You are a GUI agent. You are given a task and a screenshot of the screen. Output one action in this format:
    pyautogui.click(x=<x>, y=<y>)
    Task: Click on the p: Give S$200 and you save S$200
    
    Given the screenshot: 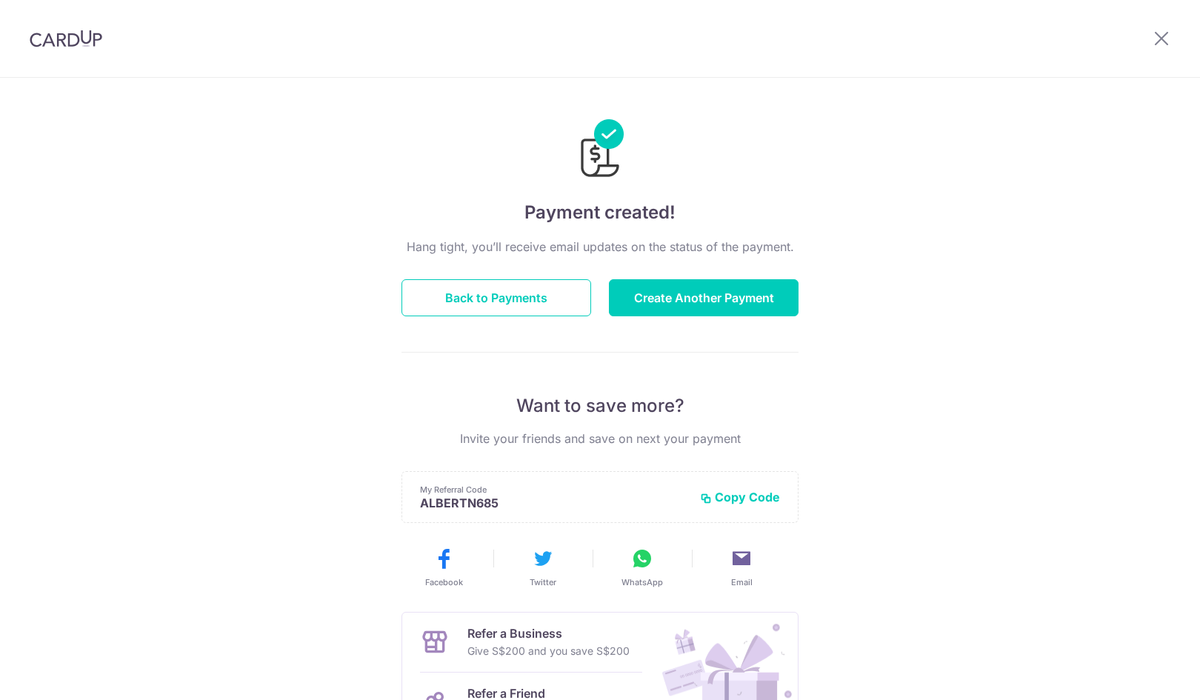 What is the action you would take?
    pyautogui.click(x=548, y=651)
    